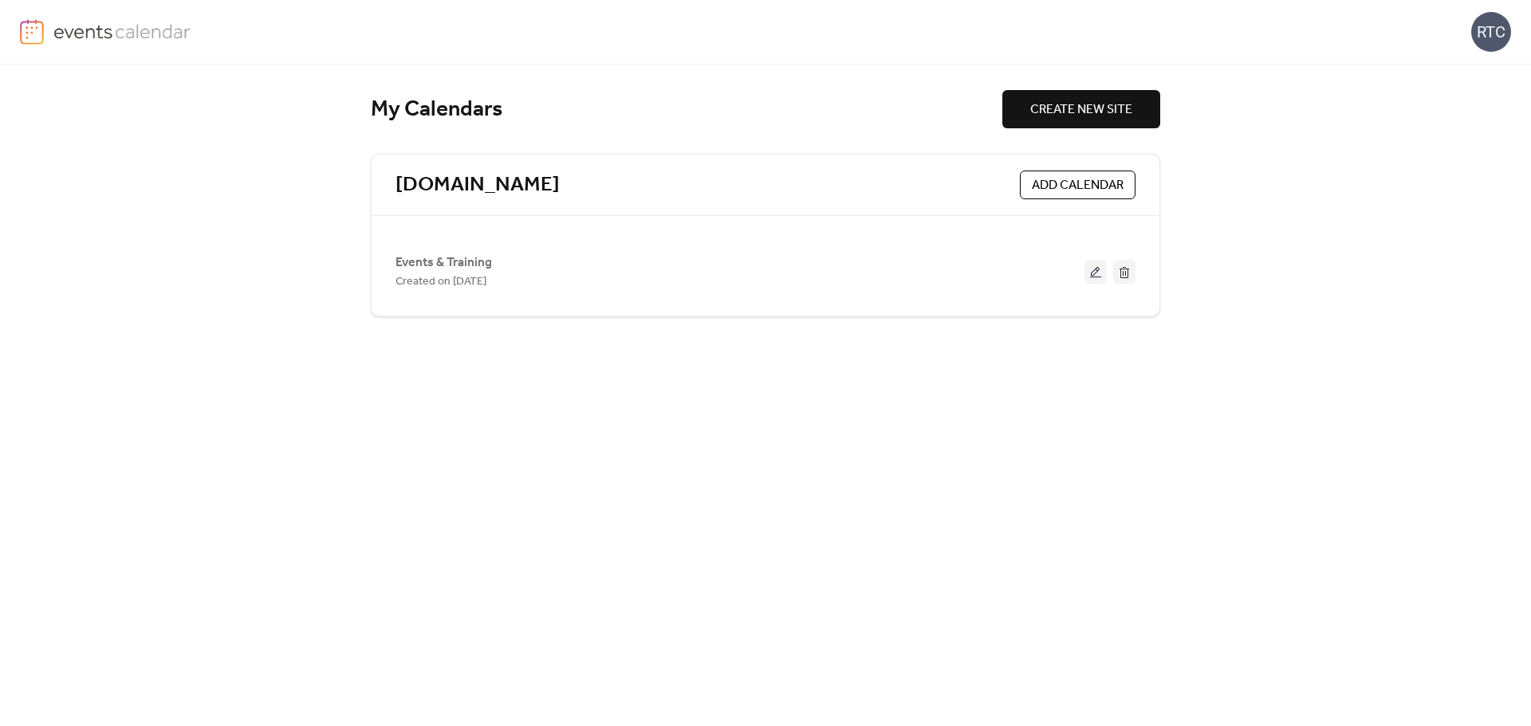  What do you see at coordinates (1077, 186) in the screenshot?
I see `span: ADD CALENDAR` at bounding box center [1077, 186].